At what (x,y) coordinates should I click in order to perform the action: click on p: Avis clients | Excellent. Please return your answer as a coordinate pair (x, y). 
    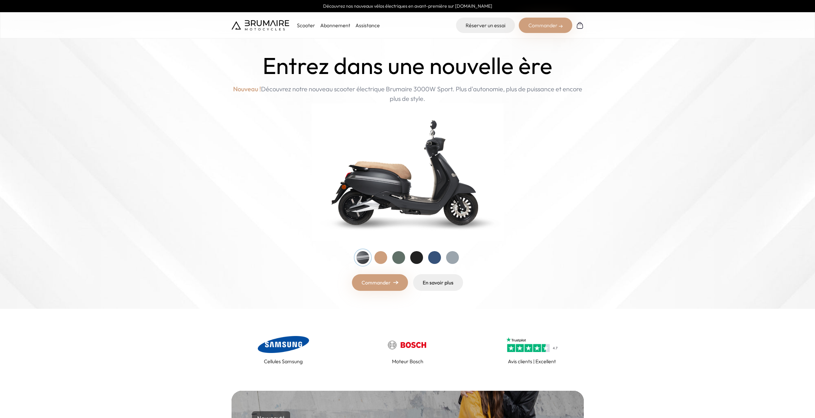
    Looking at the image, I should click on (532, 361).